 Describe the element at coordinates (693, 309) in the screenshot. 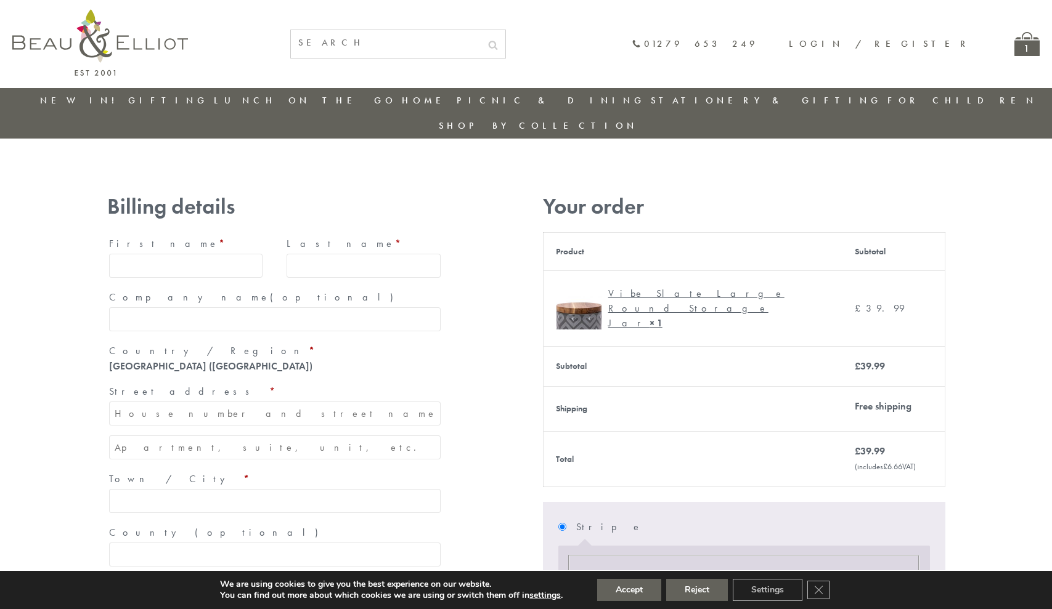

I see `a: Vibe Slate Large Round Storage Jar Vibe Slate Large Round Storage Jar× 1` at that location.